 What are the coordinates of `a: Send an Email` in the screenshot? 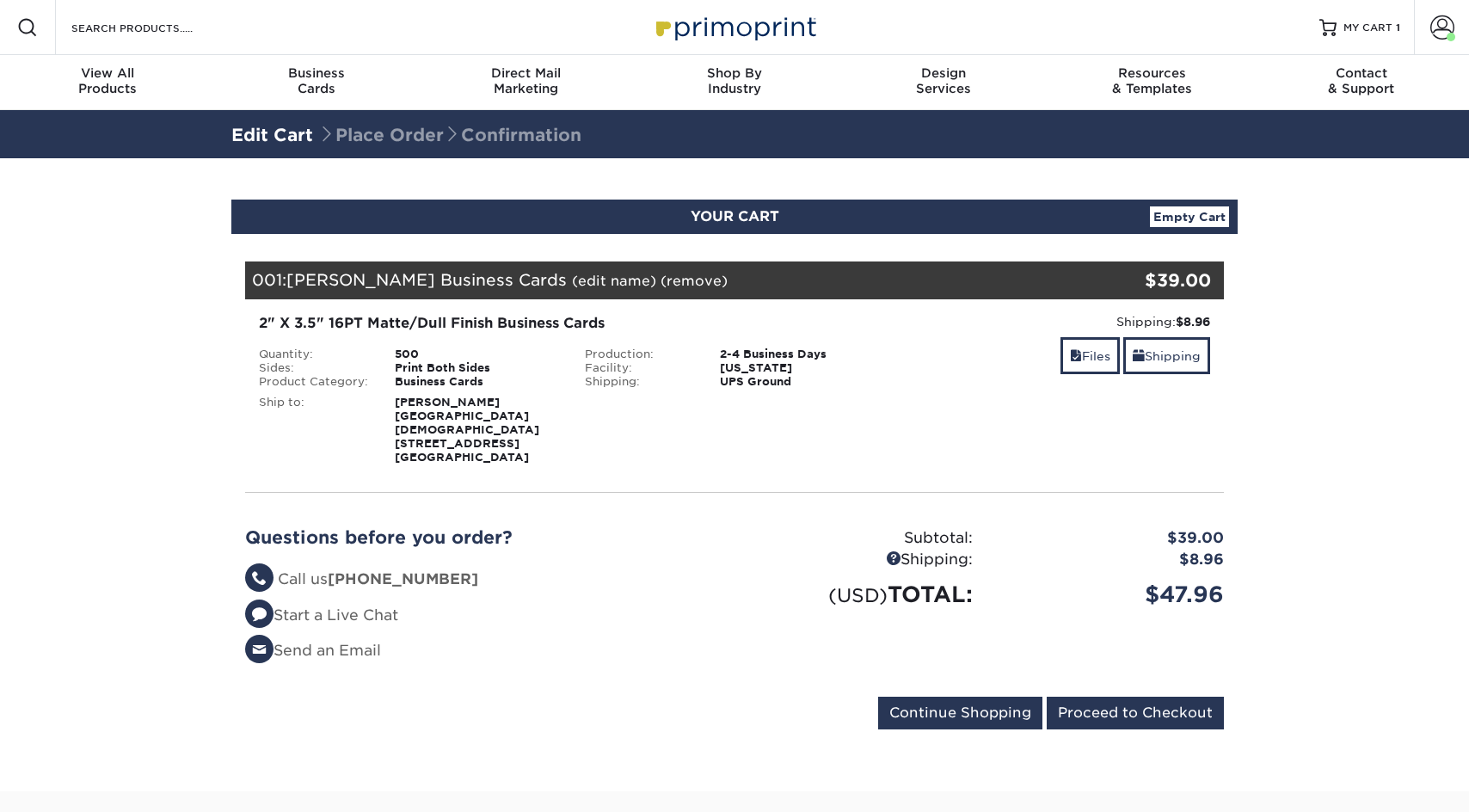 It's located at (313, 650).